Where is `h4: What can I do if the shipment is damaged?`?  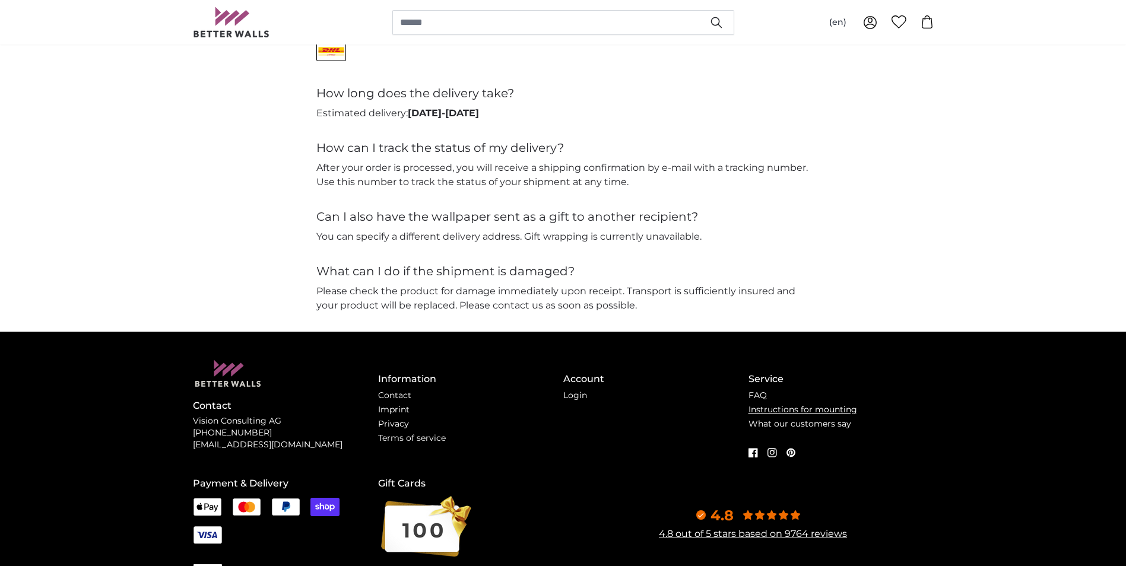 h4: What can I do if the shipment is damaged? is located at coordinates (563, 271).